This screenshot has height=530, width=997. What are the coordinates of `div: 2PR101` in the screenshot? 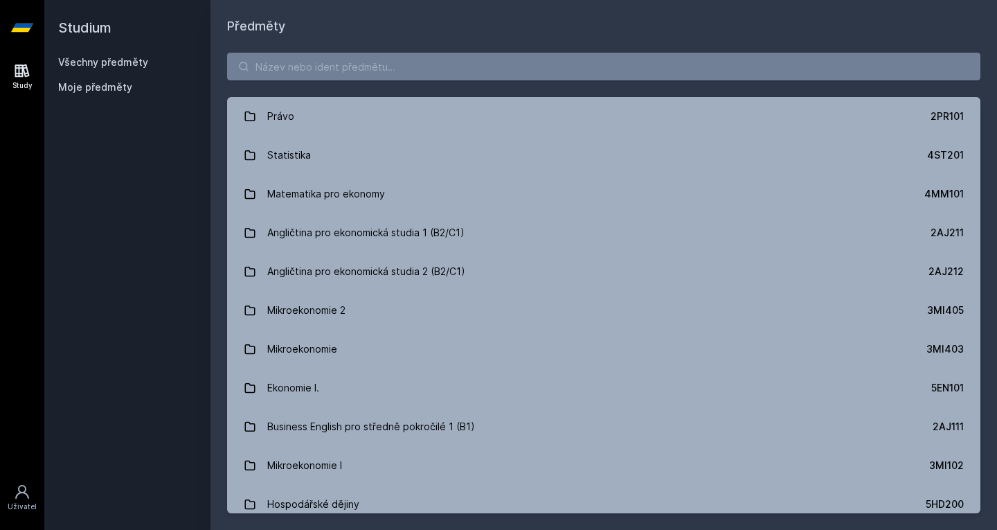 It's located at (947, 116).